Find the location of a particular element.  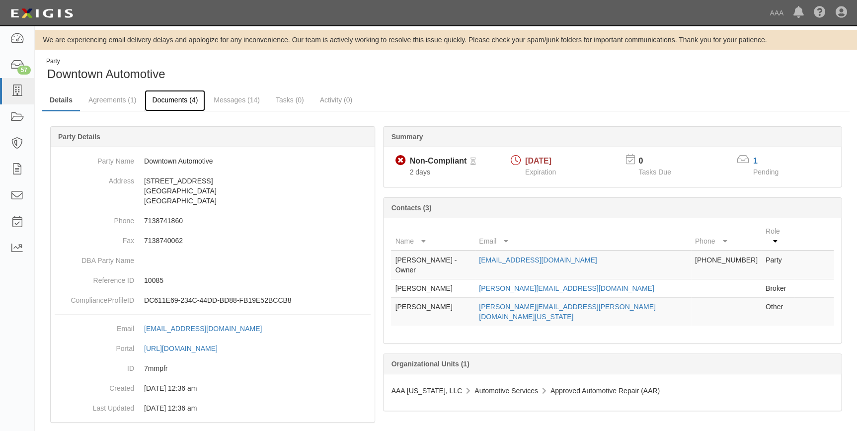

a: Documents (4) is located at coordinates (175, 100).